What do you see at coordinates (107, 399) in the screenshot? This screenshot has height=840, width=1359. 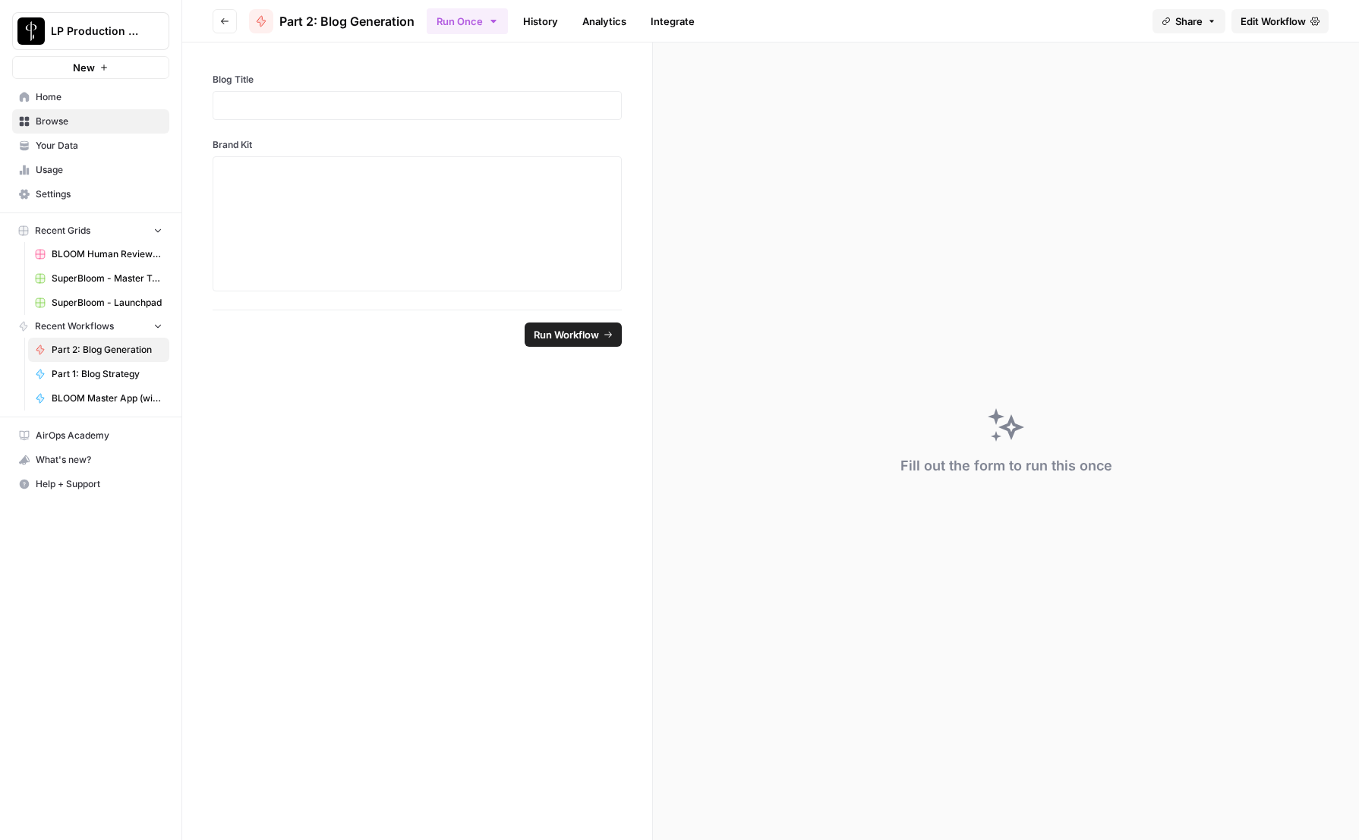 I see `span: BLOOM Master App (with human review)` at bounding box center [107, 399].